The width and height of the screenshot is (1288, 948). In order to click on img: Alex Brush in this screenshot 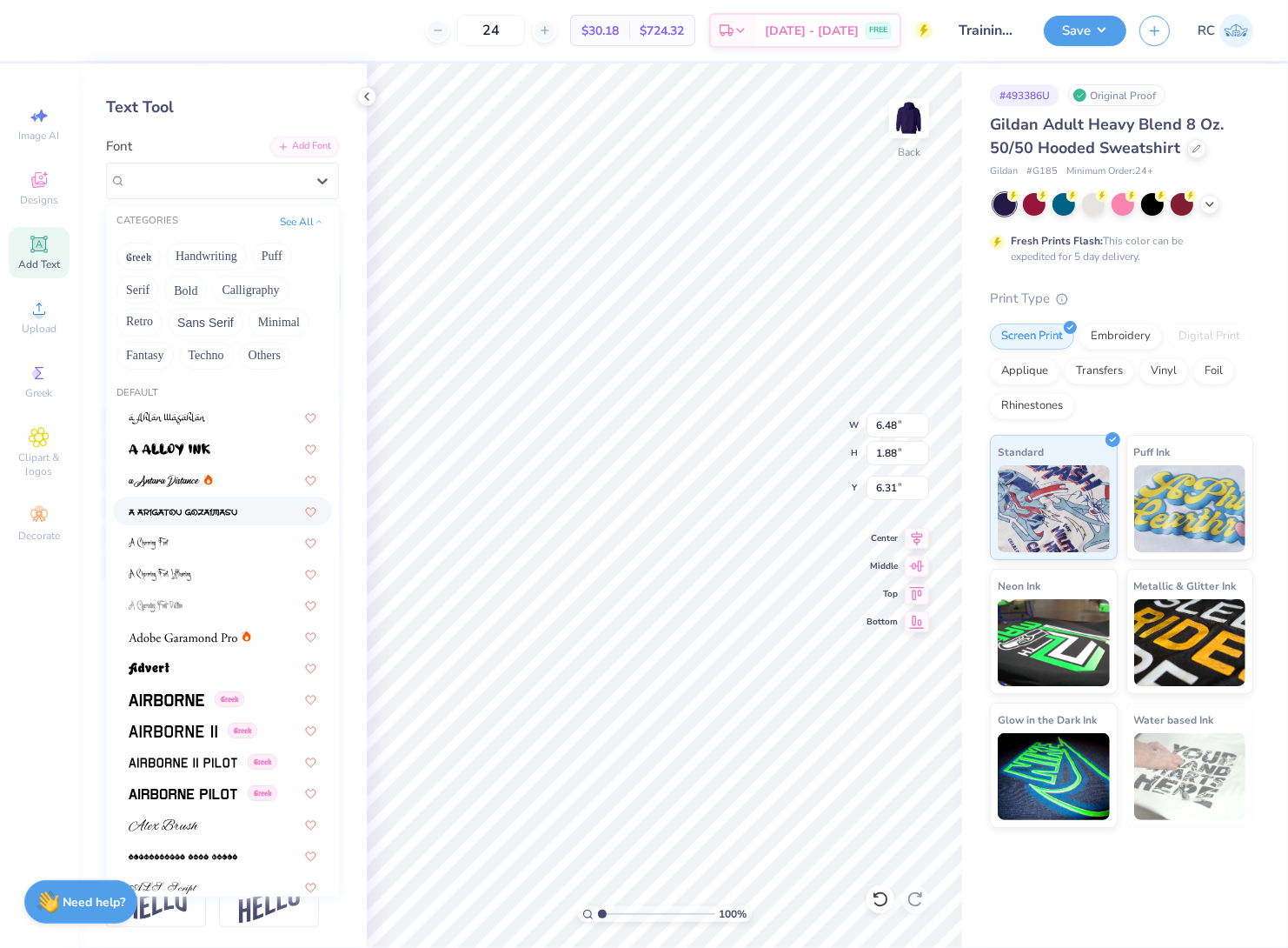, I will do `click(163, 826)`.